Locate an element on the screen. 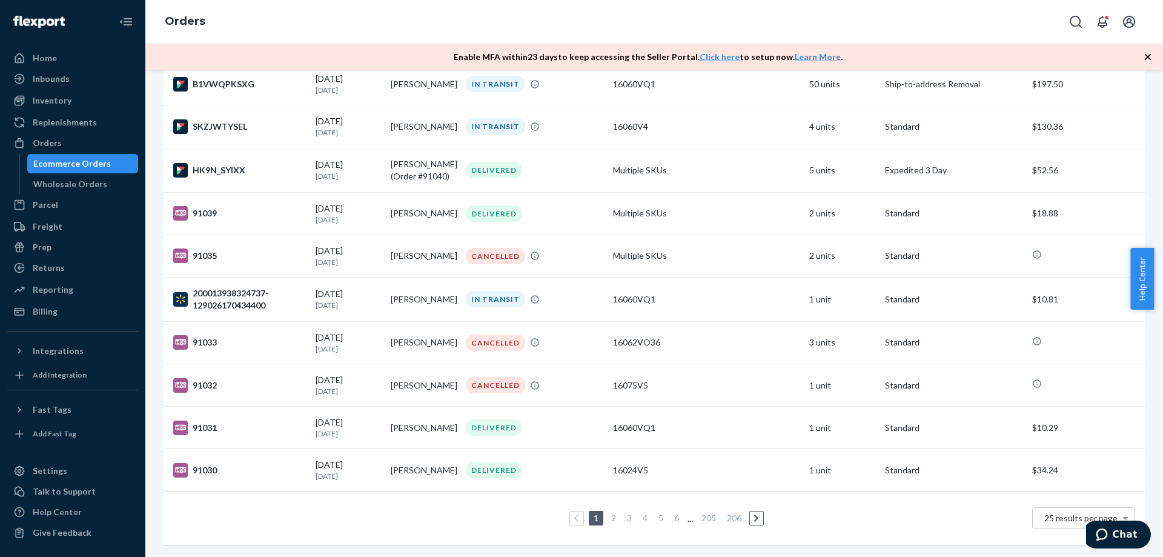 This screenshot has height=557, width=1163. a: Returns is located at coordinates (73, 268).